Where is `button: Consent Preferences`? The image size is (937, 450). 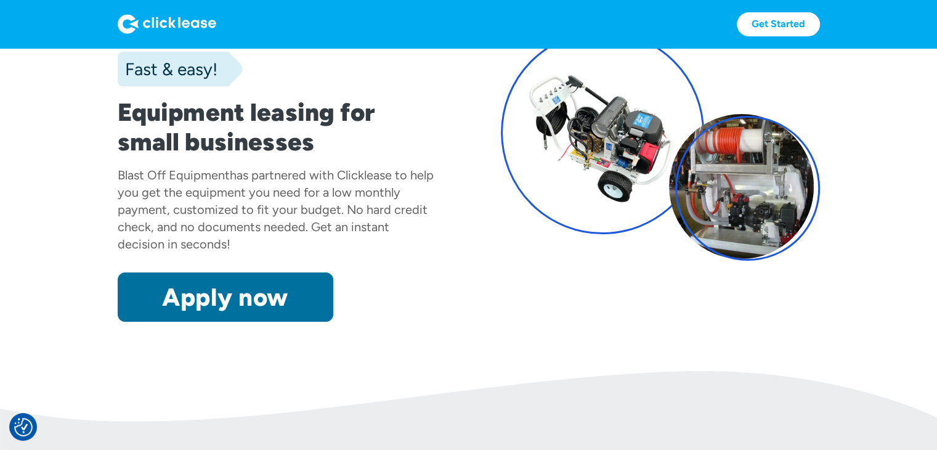
button: Consent Preferences is located at coordinates (23, 427).